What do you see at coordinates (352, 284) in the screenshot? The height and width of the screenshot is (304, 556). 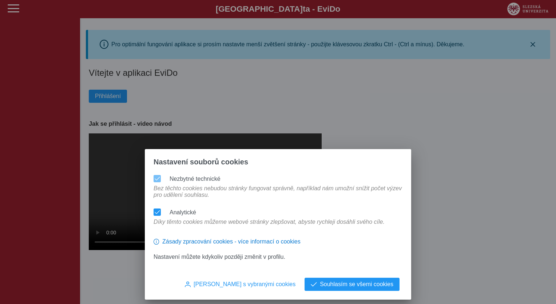 I see `button: Souhlasím se všemi cookies` at bounding box center [352, 284].